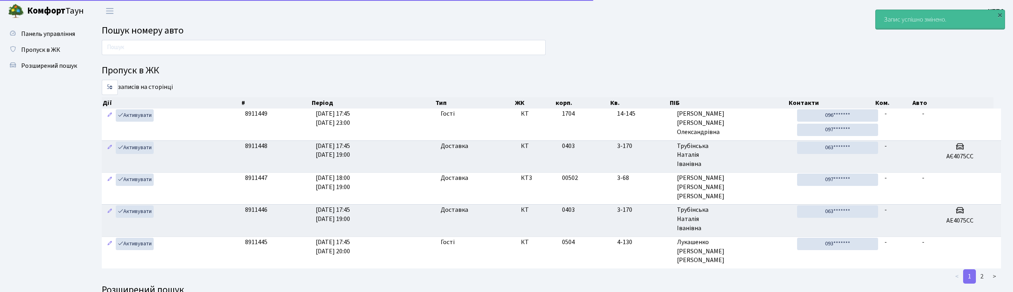 This screenshot has height=292, width=1013. I want to click on select: записів на сторінці, so click(110, 87).